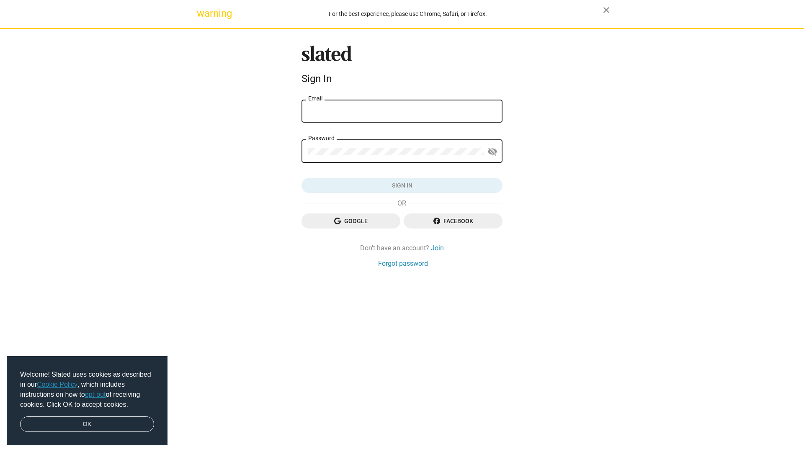 The image size is (804, 452). Describe the element at coordinates (606, 10) in the screenshot. I see `mat-icon: close` at that location.